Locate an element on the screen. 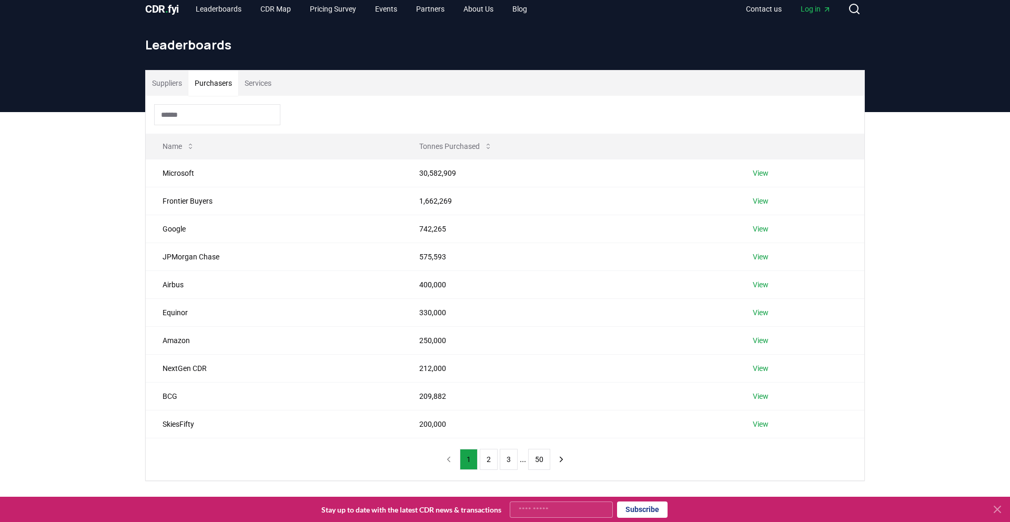 This screenshot has height=522, width=1010. button: Purchasers is located at coordinates (213, 83).